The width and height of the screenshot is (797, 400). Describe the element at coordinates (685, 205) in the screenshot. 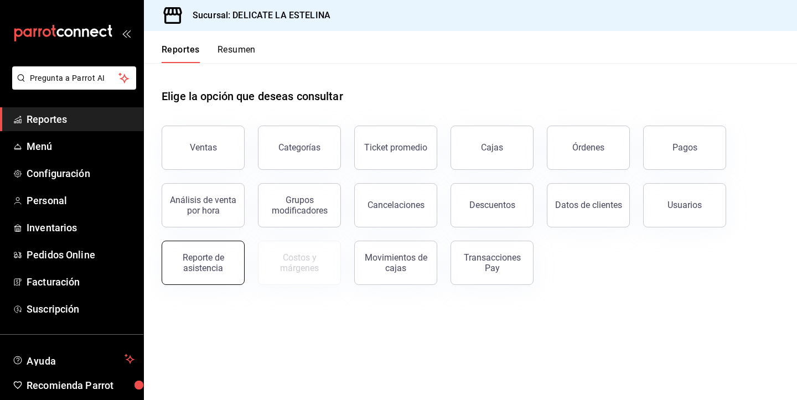

I see `div: Usuarios` at that location.